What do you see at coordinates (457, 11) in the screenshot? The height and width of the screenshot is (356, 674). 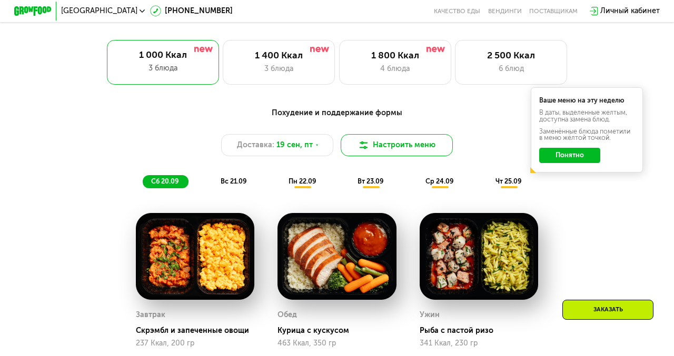 I see `a: Качество еды` at bounding box center [457, 11].